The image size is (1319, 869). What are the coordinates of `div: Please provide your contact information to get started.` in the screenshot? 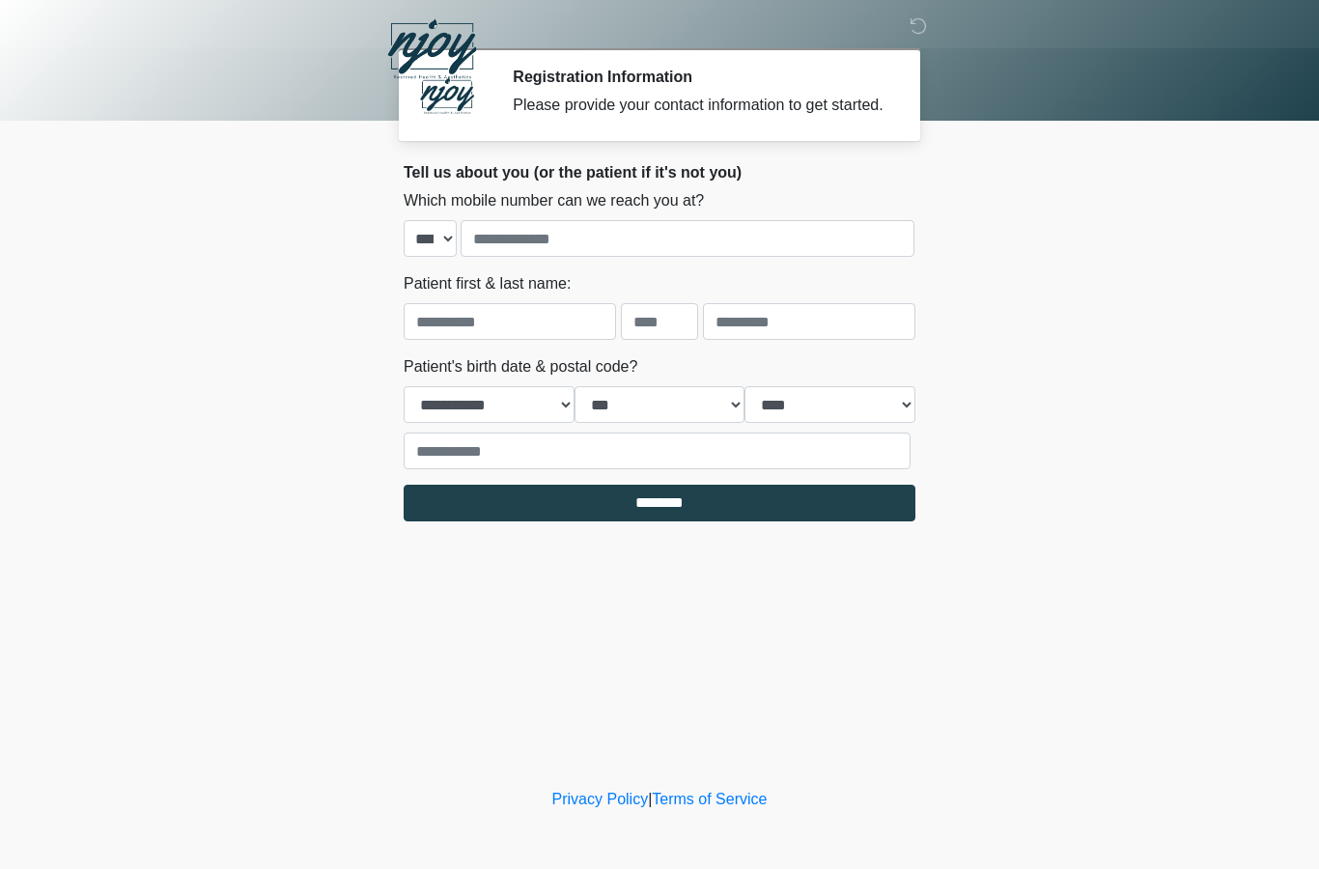 It's located at (699, 105).